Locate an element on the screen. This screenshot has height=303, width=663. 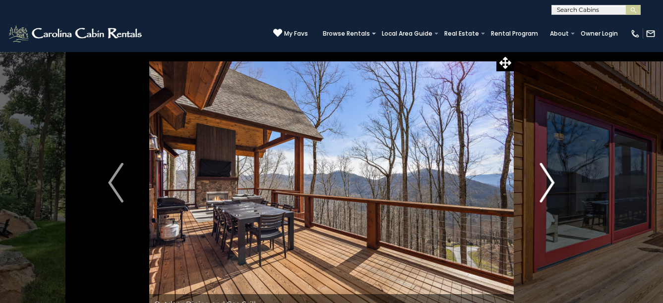
span: My Favs is located at coordinates (296, 34).